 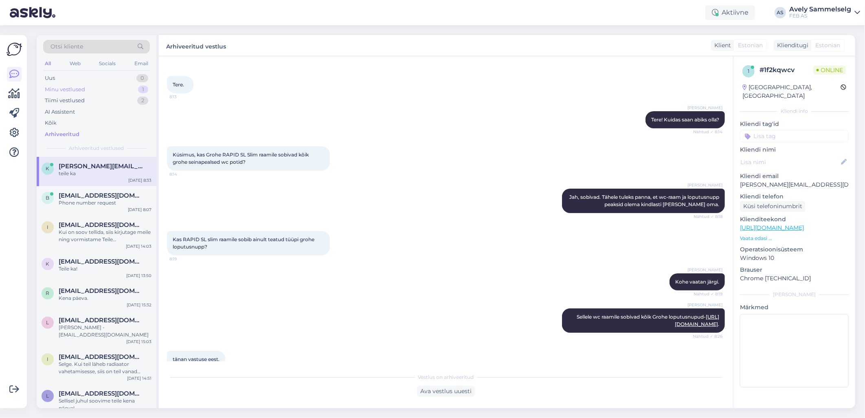 I want to click on div: FEB AS, so click(x=821, y=16).